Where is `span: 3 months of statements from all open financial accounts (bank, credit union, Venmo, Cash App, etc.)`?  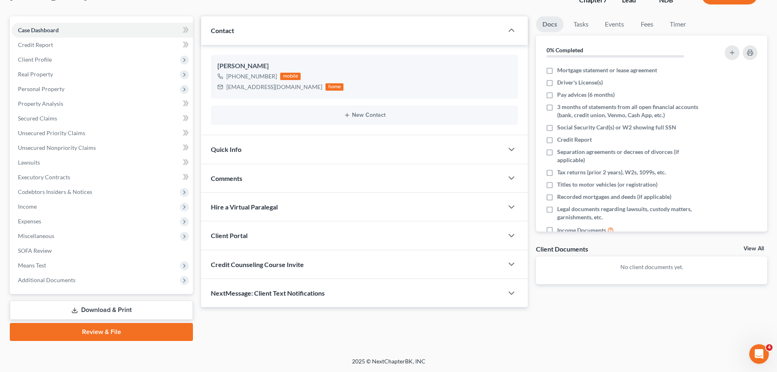
span: 3 months of statements from all open financial accounts (bank, credit union, Venmo, Cash App, etc.) is located at coordinates (630, 111).